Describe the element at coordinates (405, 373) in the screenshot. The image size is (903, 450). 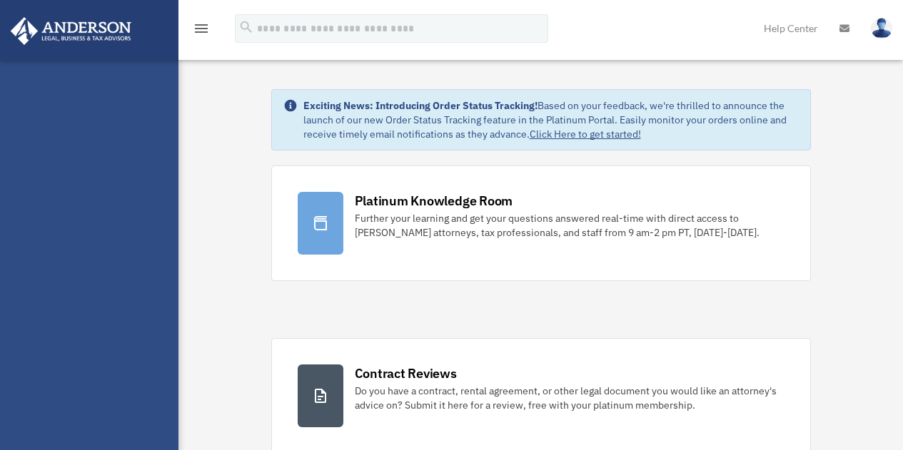
I see `div: Contract Reviews` at that location.